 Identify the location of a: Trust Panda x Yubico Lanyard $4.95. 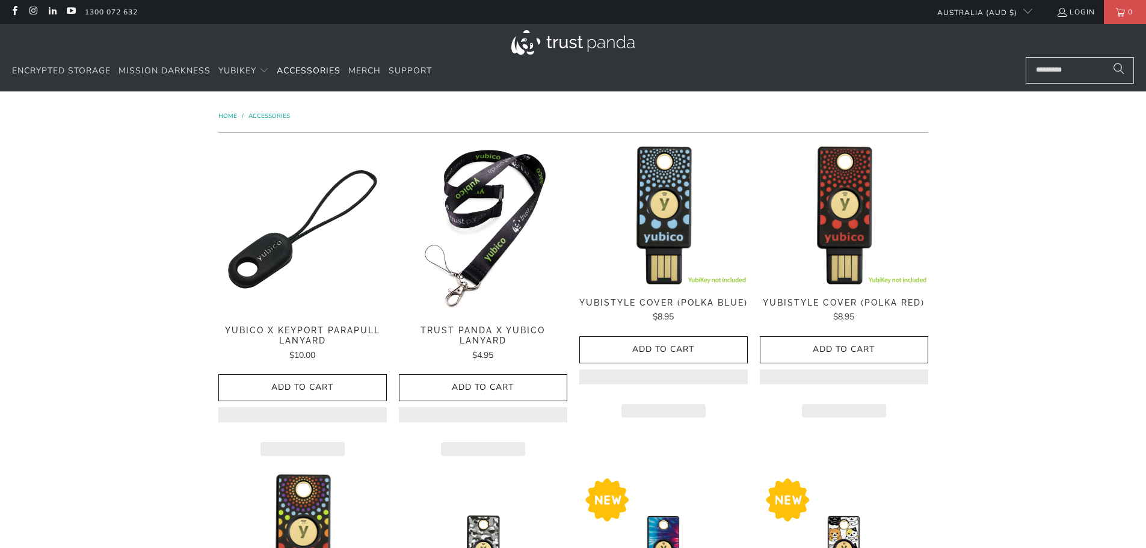
(483, 343).